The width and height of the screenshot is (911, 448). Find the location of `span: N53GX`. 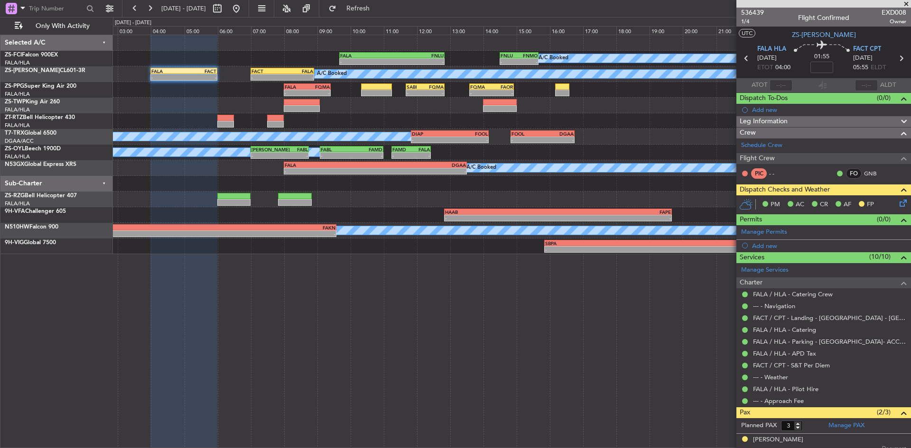

span: N53GX is located at coordinates (14, 165).